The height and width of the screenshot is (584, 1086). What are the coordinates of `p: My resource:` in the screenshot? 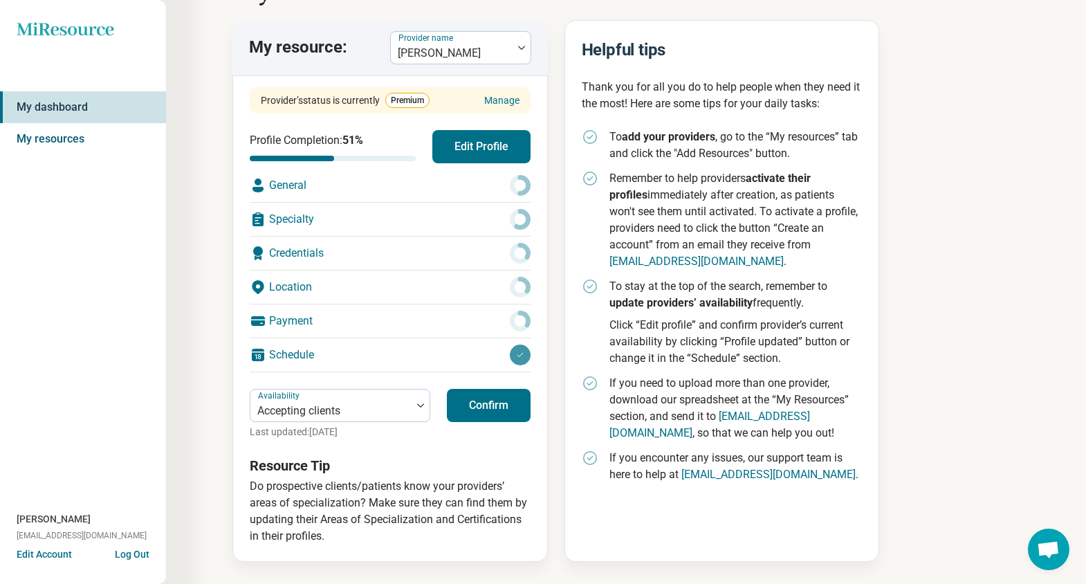 It's located at (298, 48).